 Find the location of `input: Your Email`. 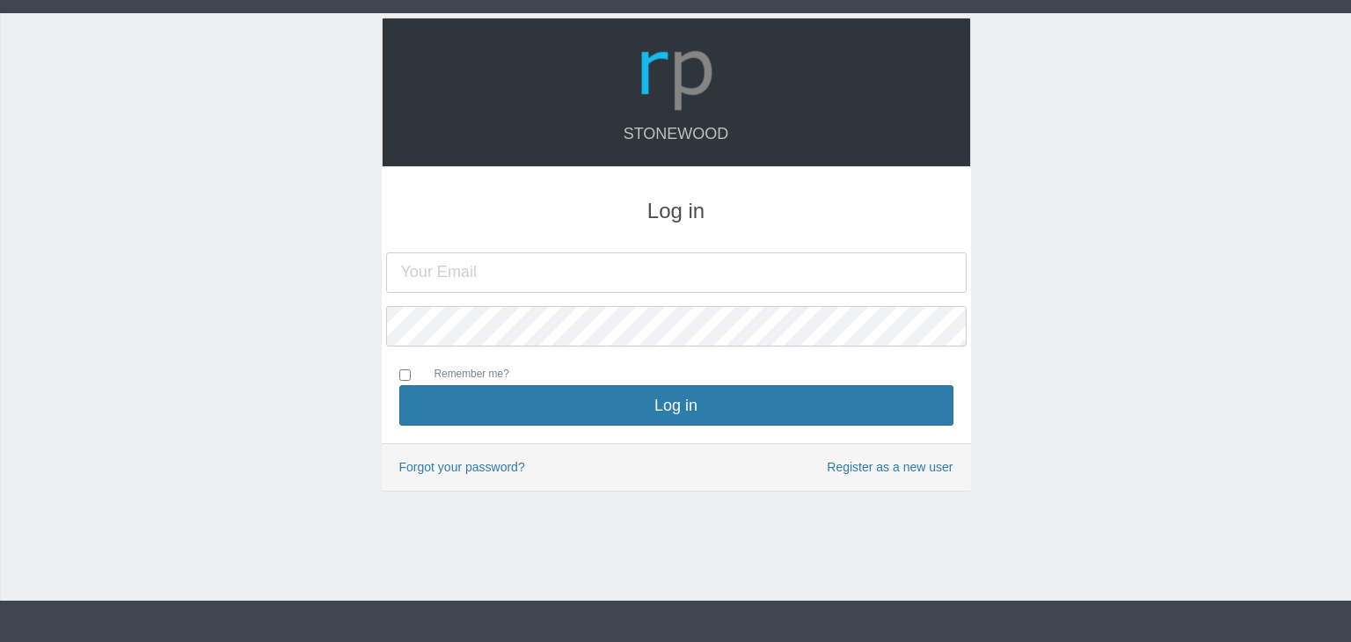

input: Your Email is located at coordinates (677, 273).